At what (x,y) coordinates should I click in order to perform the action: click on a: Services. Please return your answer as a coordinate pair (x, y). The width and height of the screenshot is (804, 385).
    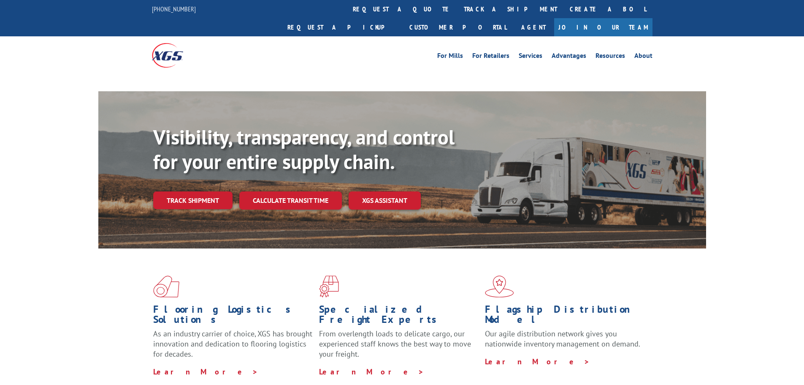
    Looking at the image, I should click on (531, 57).